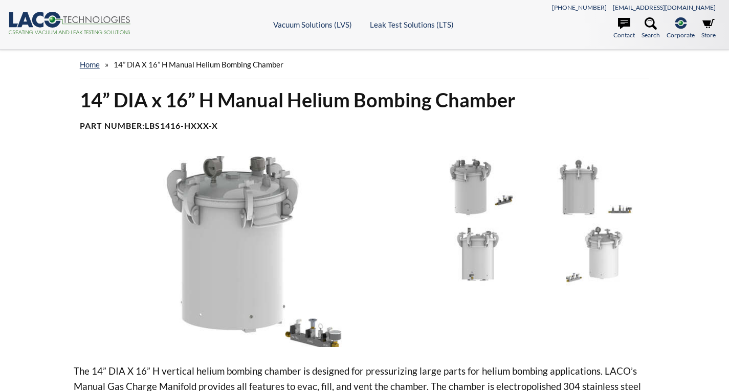  What do you see at coordinates (244, 252) in the screenshot?
I see `img: 14" x 16" Bombing Chamber` at bounding box center [244, 252].